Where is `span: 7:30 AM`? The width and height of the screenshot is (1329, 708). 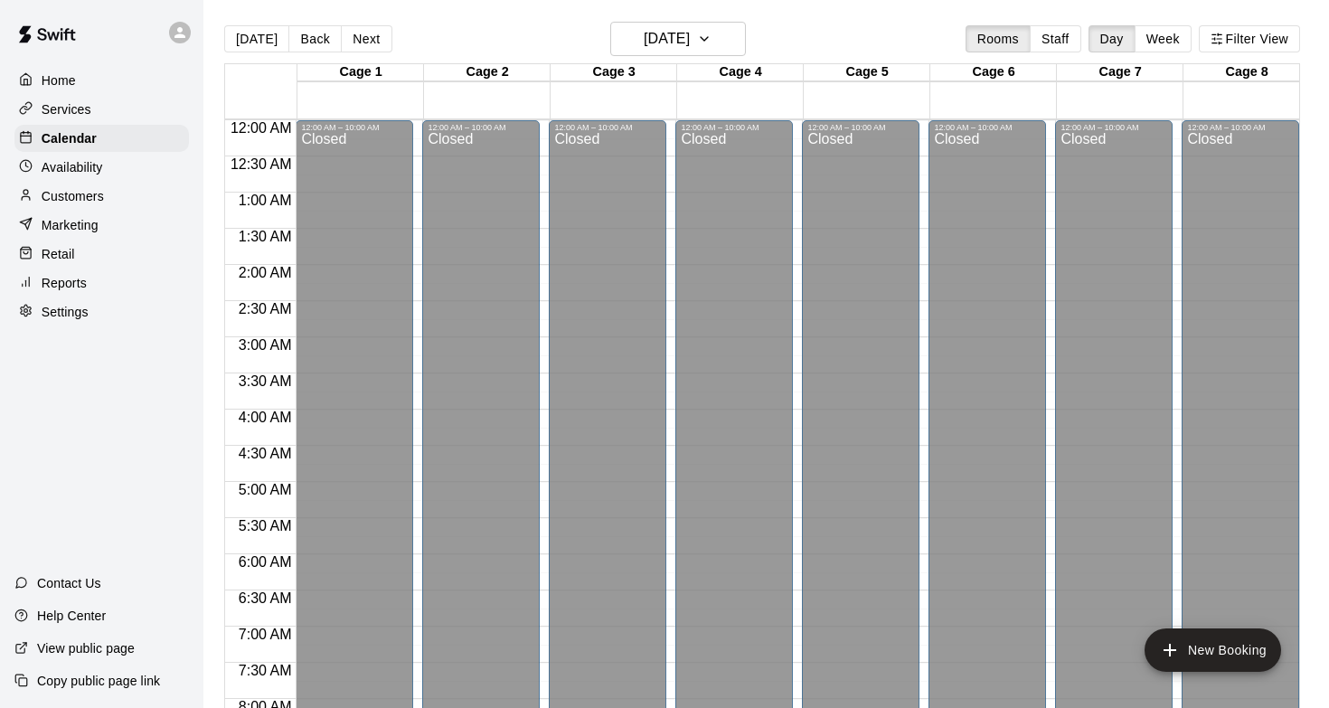 span: 7:30 AM is located at coordinates (265, 670).